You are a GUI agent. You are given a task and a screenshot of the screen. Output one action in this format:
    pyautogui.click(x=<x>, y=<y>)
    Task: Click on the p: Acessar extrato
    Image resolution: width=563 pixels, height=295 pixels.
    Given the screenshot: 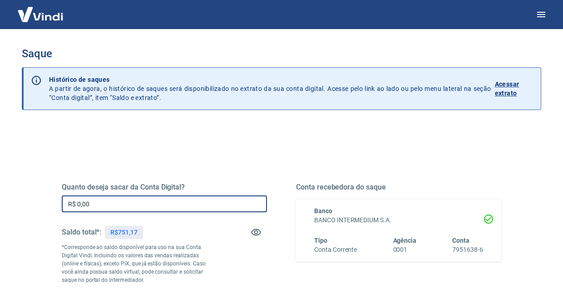 What is the action you would take?
    pyautogui.click(x=514, y=89)
    